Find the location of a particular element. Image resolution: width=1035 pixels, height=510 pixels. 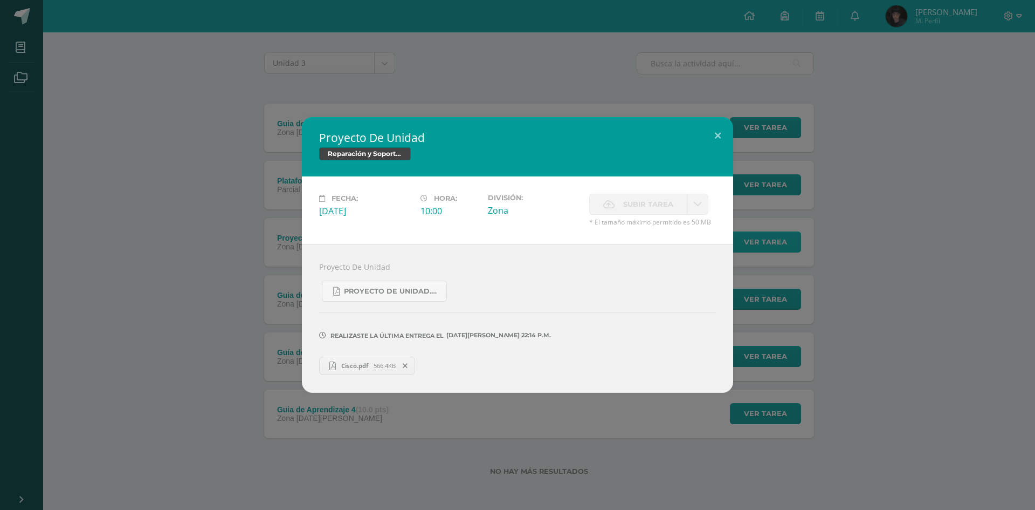

h2: Proyecto De Unidad is located at coordinates (518, 137).